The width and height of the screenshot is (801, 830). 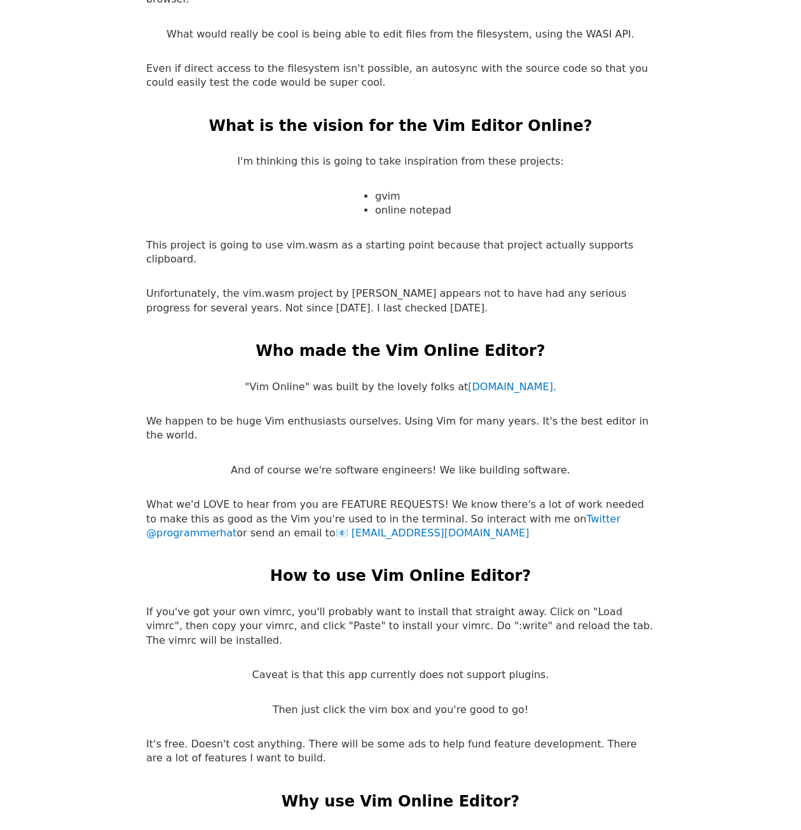 What do you see at coordinates (401, 710) in the screenshot?
I see `p: Then just click the vim box and you're good to go!` at bounding box center [401, 710].